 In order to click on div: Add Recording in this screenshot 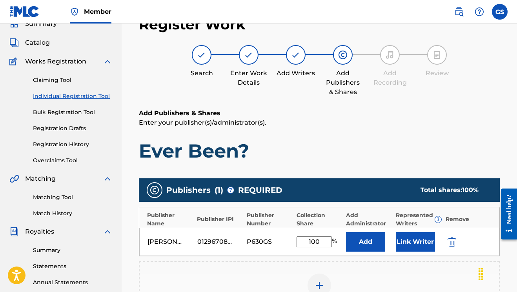, I will do `click(390, 78)`.